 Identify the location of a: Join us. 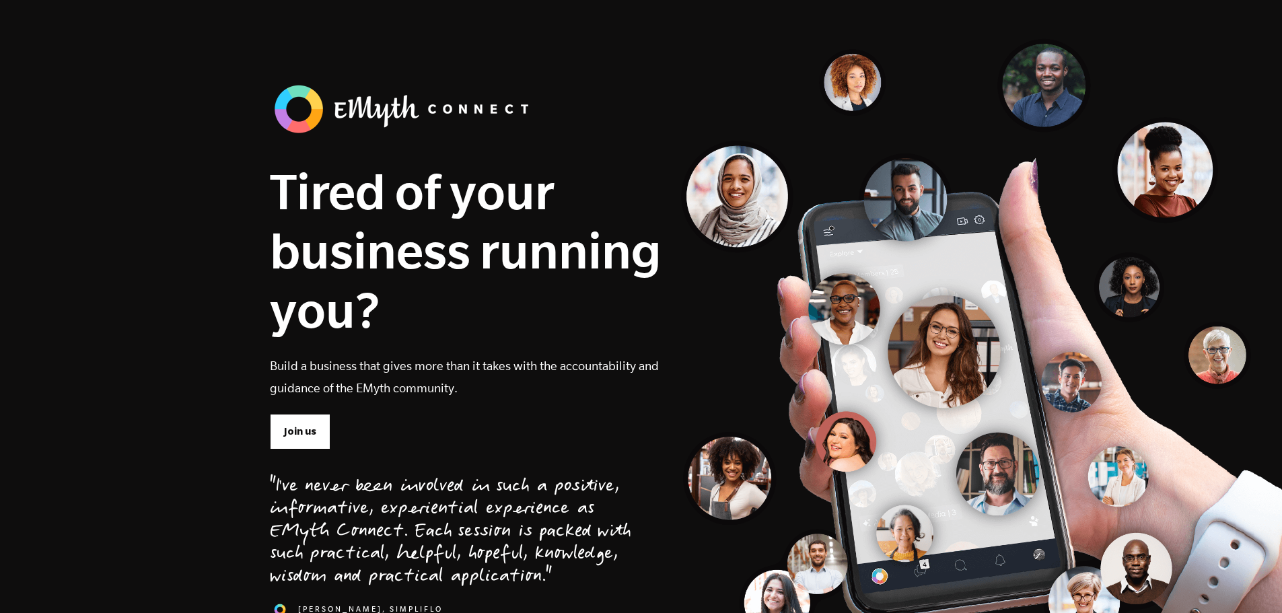
(300, 431).